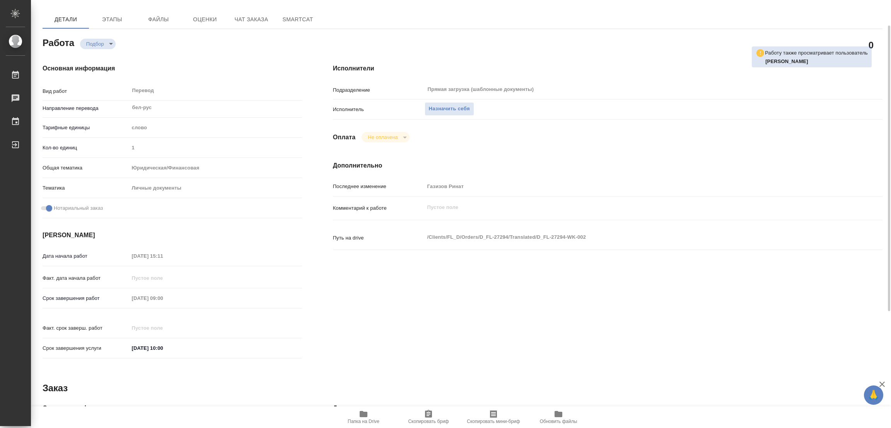 This screenshot has width=891, height=428. I want to click on h4: Оплата, so click(344, 137).